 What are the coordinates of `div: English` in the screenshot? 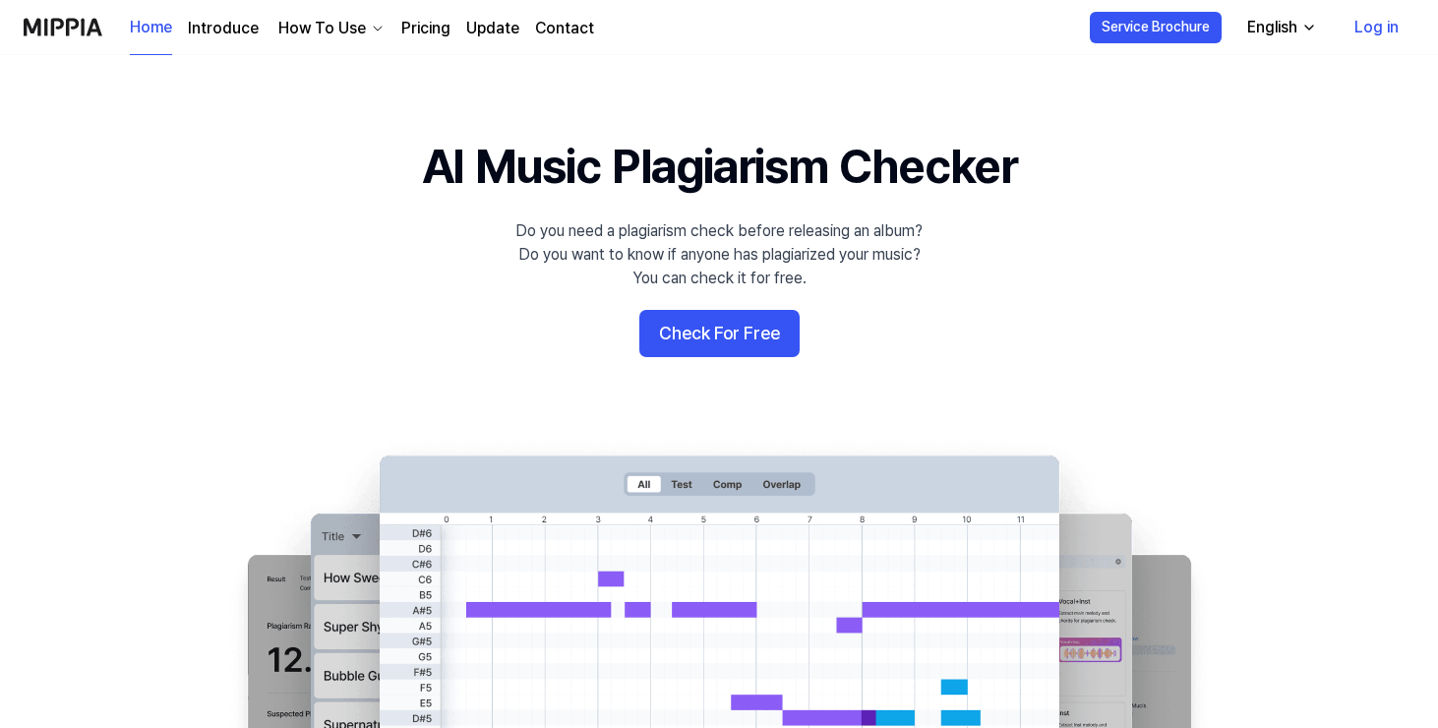 It's located at (1272, 28).